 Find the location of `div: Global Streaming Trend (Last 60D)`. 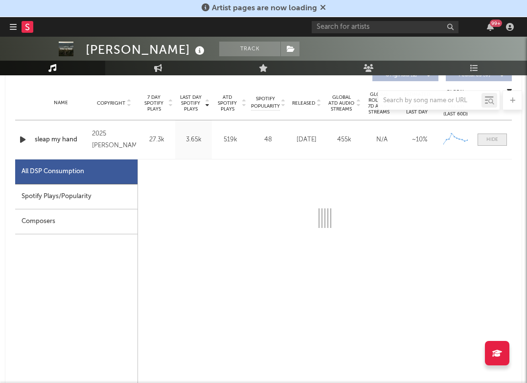

div: Global Streaming Trend (Last 60D) is located at coordinates (456, 103).